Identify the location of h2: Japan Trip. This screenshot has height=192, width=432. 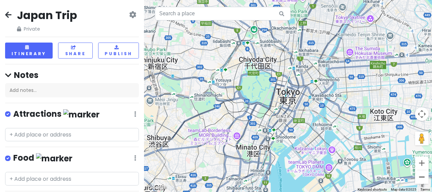
(47, 15).